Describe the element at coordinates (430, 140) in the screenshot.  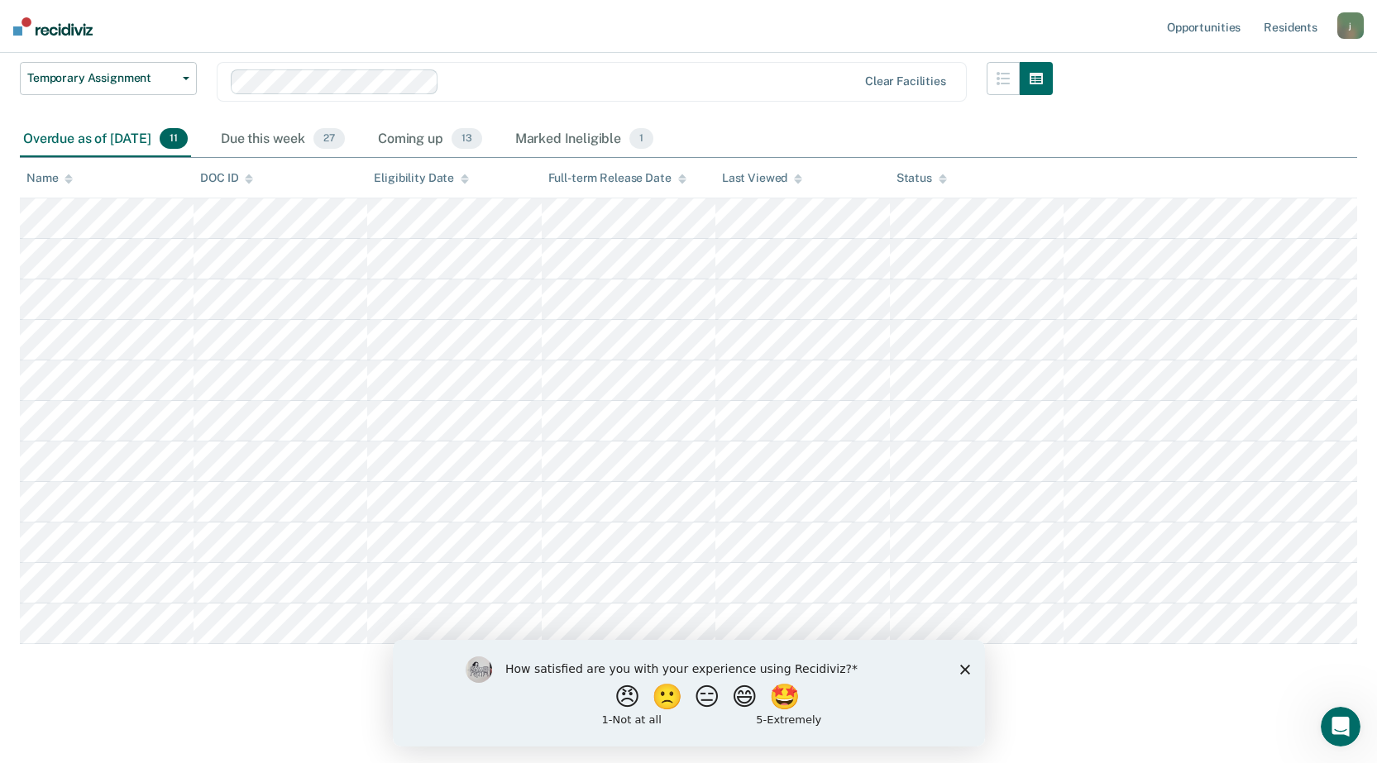
I see `div: Coming up13` at that location.